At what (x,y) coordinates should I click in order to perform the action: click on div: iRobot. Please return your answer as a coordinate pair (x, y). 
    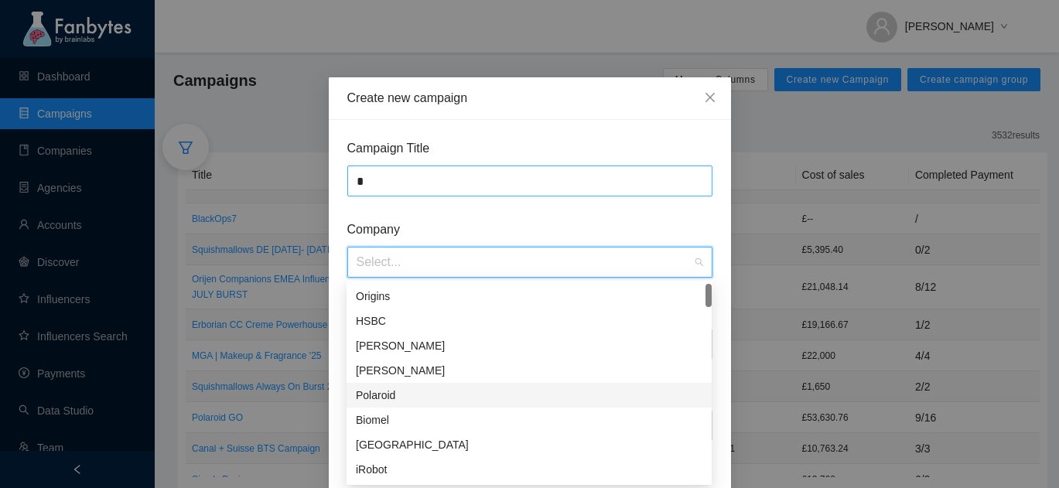
    Looking at the image, I should click on (529, 469).